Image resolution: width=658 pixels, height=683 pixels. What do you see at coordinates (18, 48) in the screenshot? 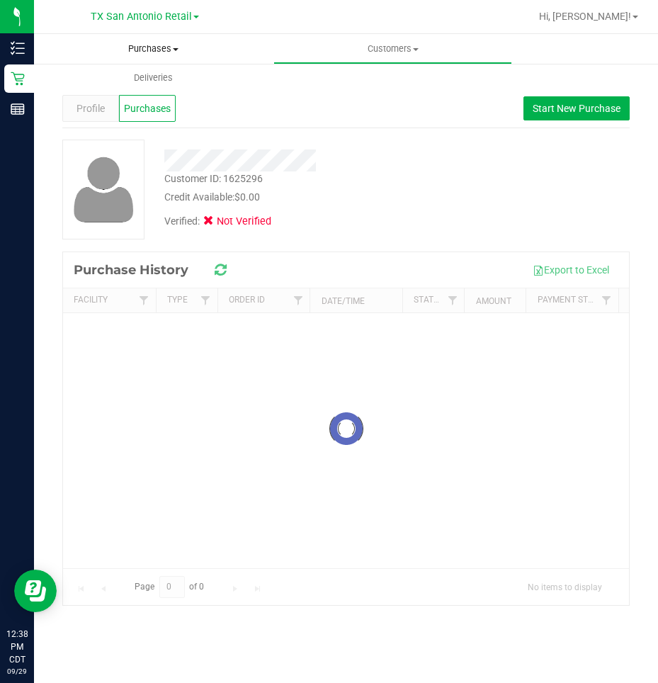
I see `inline-svg: Inventory` at bounding box center [18, 48].